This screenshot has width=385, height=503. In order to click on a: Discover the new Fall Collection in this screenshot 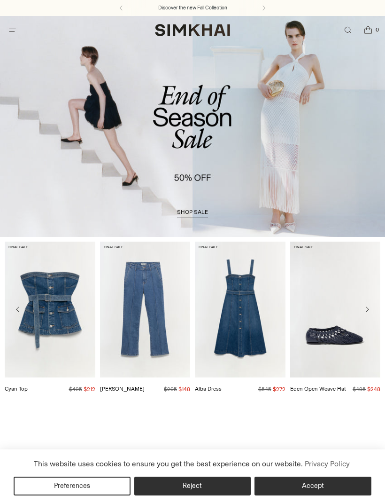, I will do `click(193, 8)`.